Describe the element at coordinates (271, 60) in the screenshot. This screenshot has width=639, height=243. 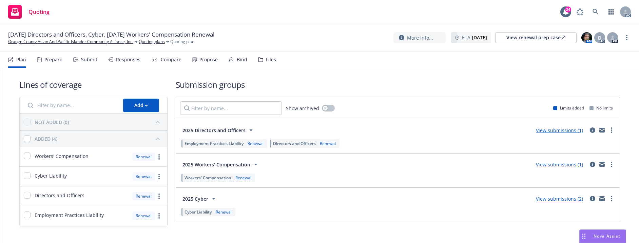
I see `div: Files` at that location.